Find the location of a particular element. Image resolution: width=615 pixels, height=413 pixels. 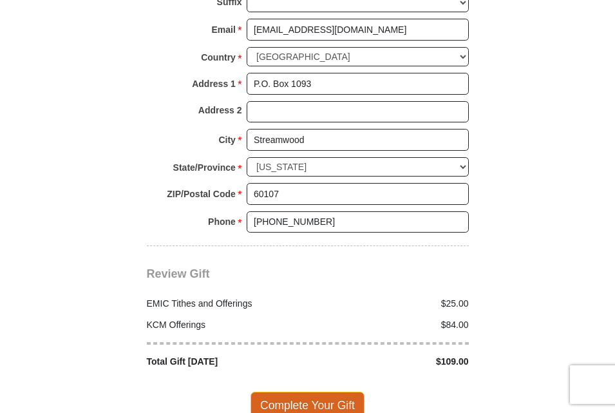

strong: City is located at coordinates (227, 140).